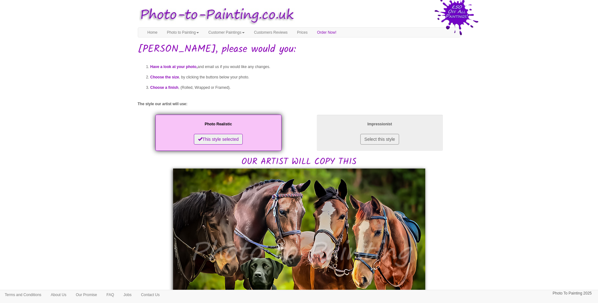  What do you see at coordinates (215, 15) in the screenshot?
I see `img: Photo to Painting` at bounding box center [215, 15].